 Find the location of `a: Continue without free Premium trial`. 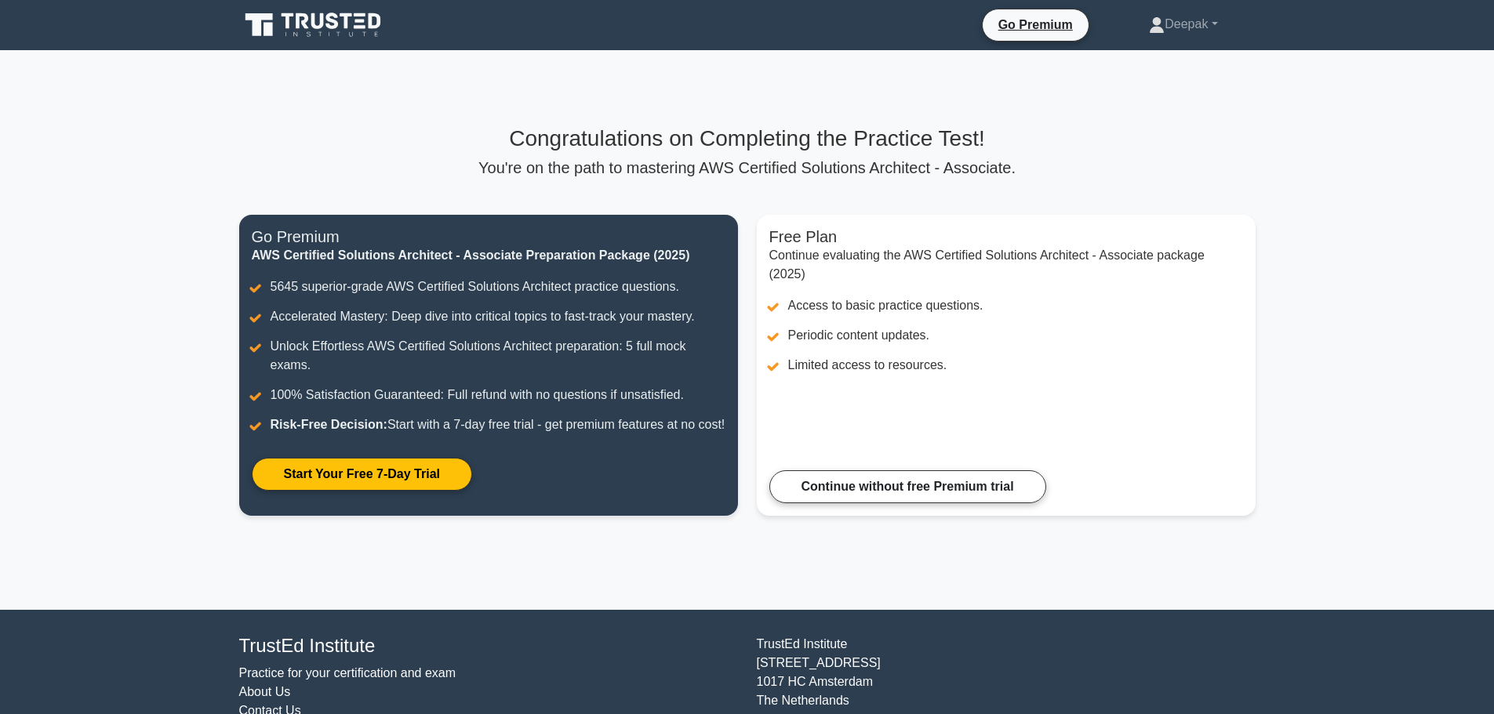

a: Continue without free Premium trial is located at coordinates (907, 487).